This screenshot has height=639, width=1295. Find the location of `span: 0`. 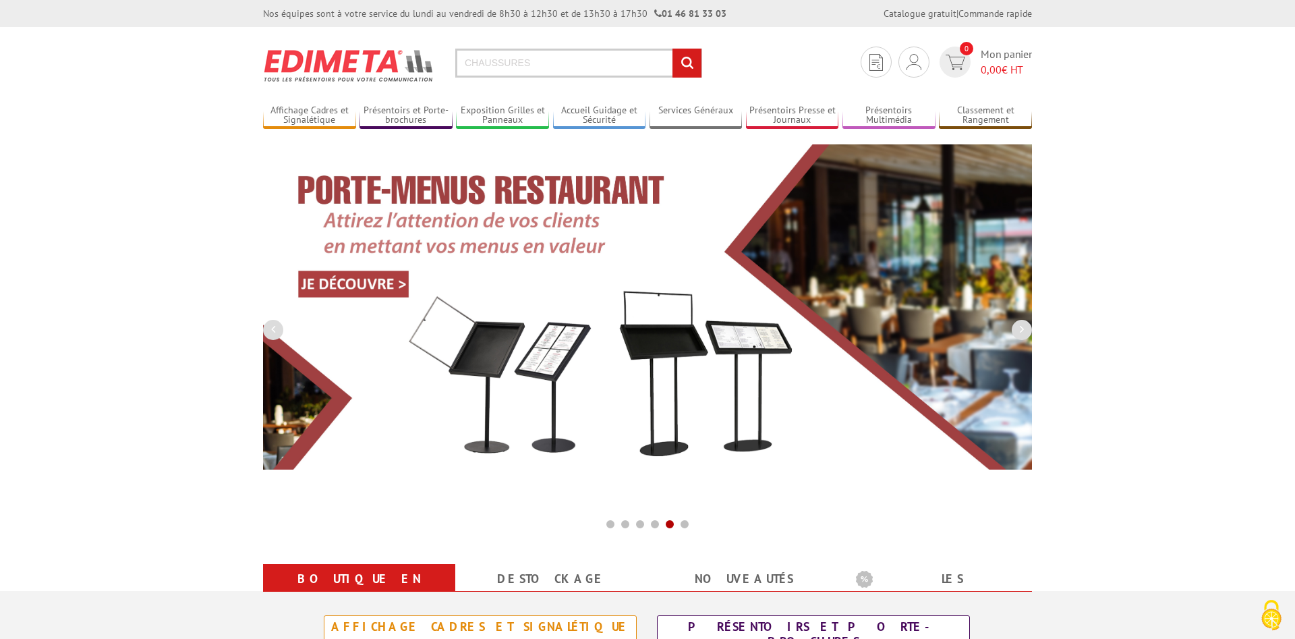

span: 0 is located at coordinates (967, 49).